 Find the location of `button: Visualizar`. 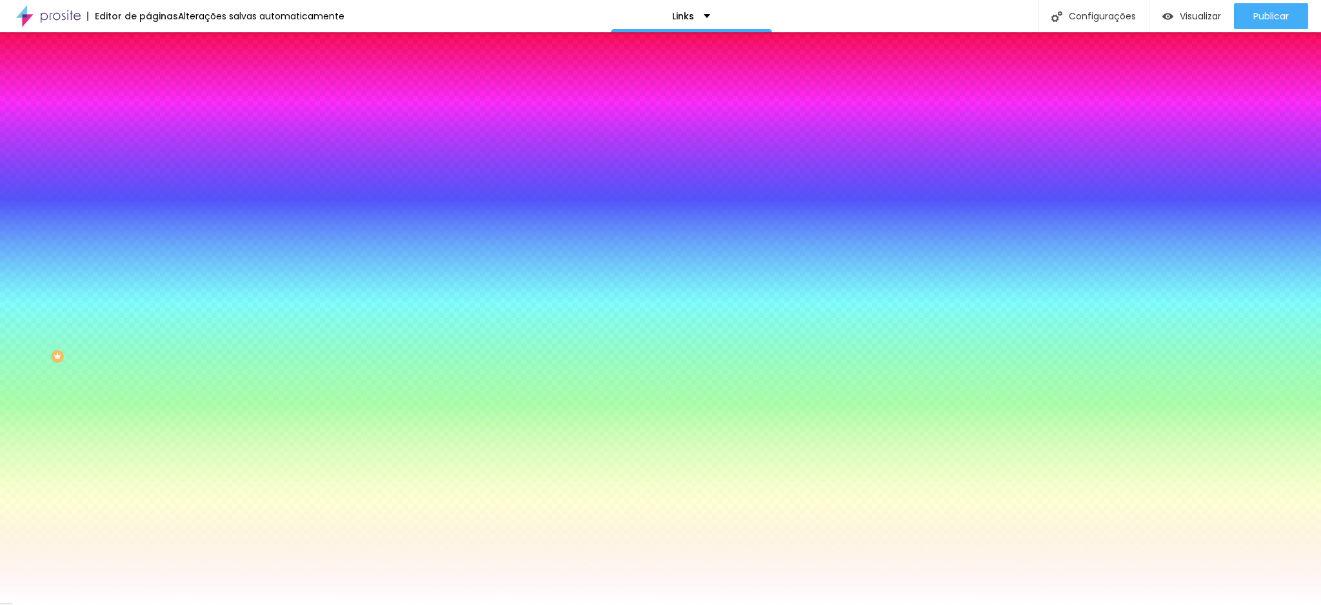

button: Visualizar is located at coordinates (1192, 16).